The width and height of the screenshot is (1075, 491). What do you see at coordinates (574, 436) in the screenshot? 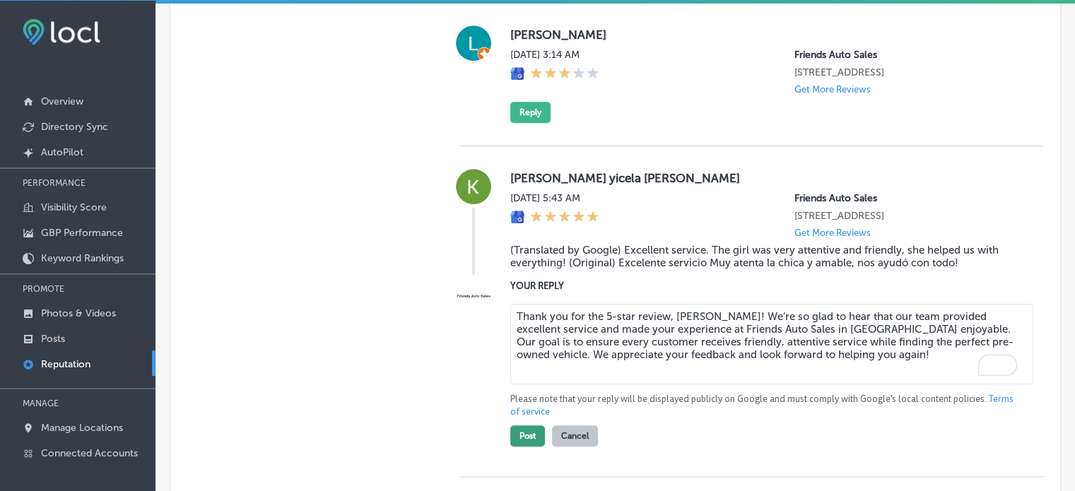
I see `button: Cancel` at bounding box center [574, 436].